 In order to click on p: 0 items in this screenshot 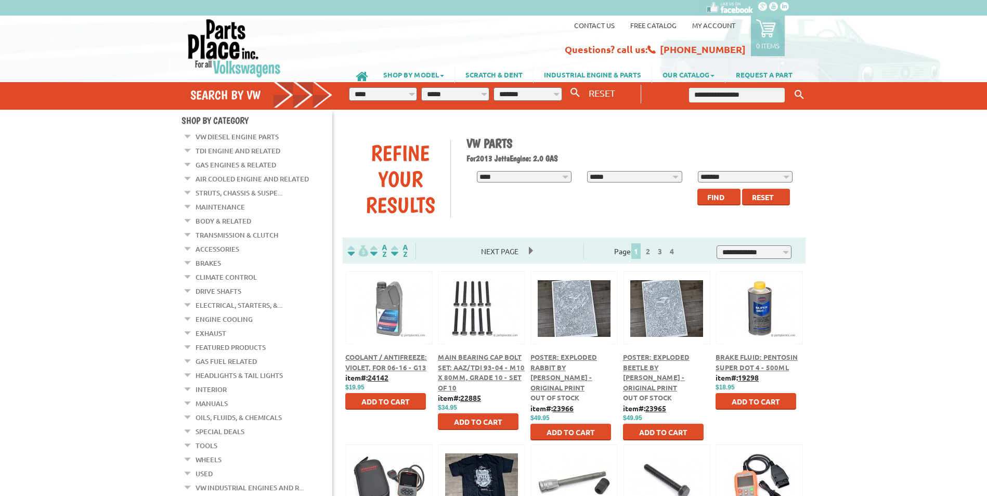, I will do `click(767, 45)`.